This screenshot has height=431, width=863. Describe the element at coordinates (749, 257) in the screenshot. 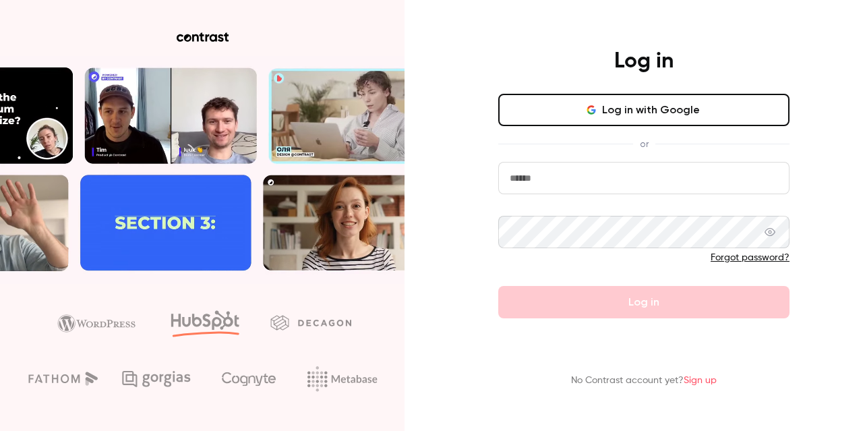

I see `a: Forgot password?` at that location.